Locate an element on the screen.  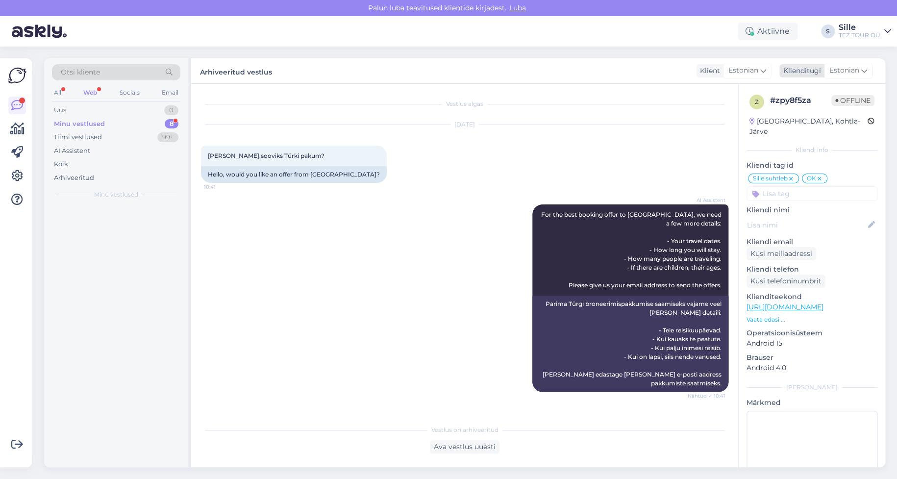
div: 8 is located at coordinates (172, 124).